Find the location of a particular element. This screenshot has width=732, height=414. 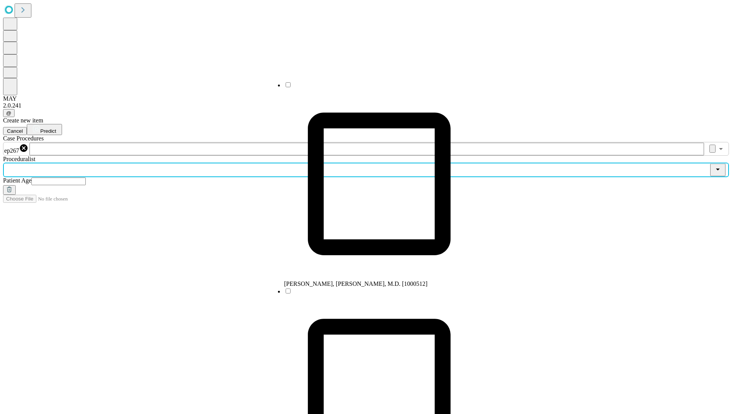

button: Predict is located at coordinates (44, 129).